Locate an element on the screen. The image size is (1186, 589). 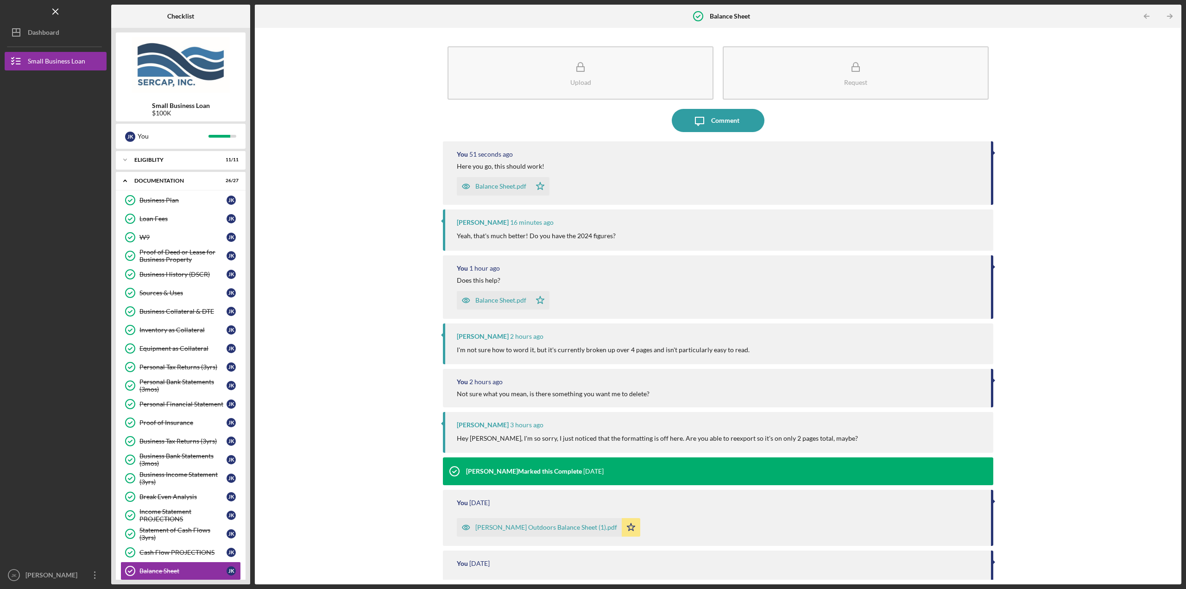
a: Statement of Cash Flows (3yrs)JK is located at coordinates (181, 534).